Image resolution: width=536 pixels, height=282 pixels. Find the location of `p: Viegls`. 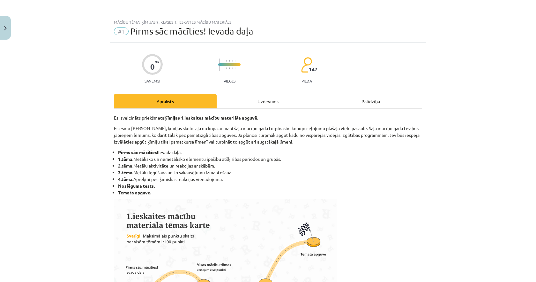

p: Viegls is located at coordinates (230, 81).